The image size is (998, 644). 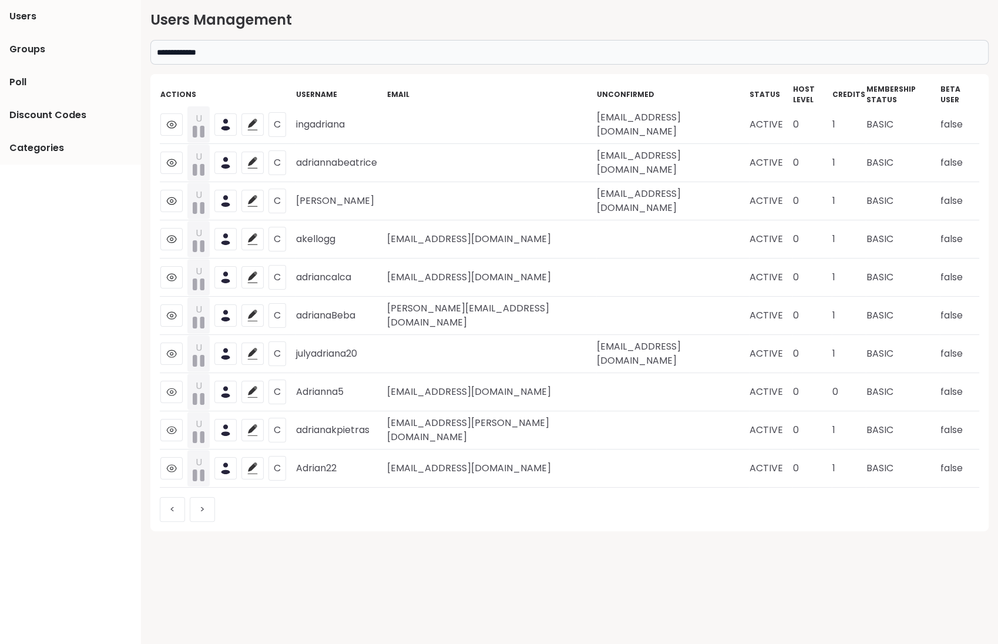 I want to click on span: Categories, so click(x=36, y=148).